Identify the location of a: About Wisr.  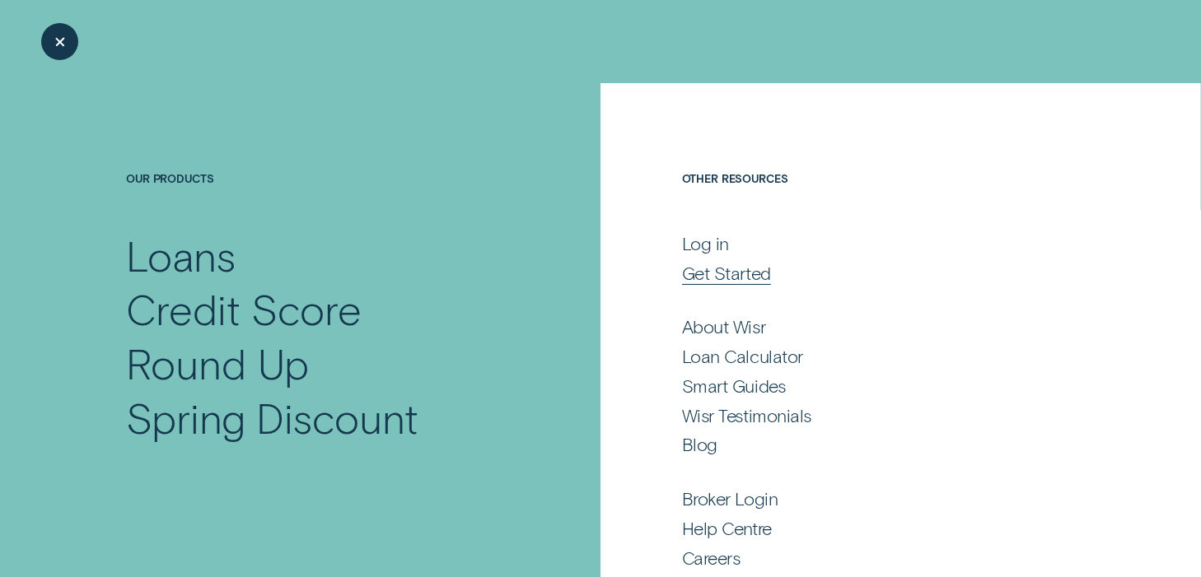
(878, 326).